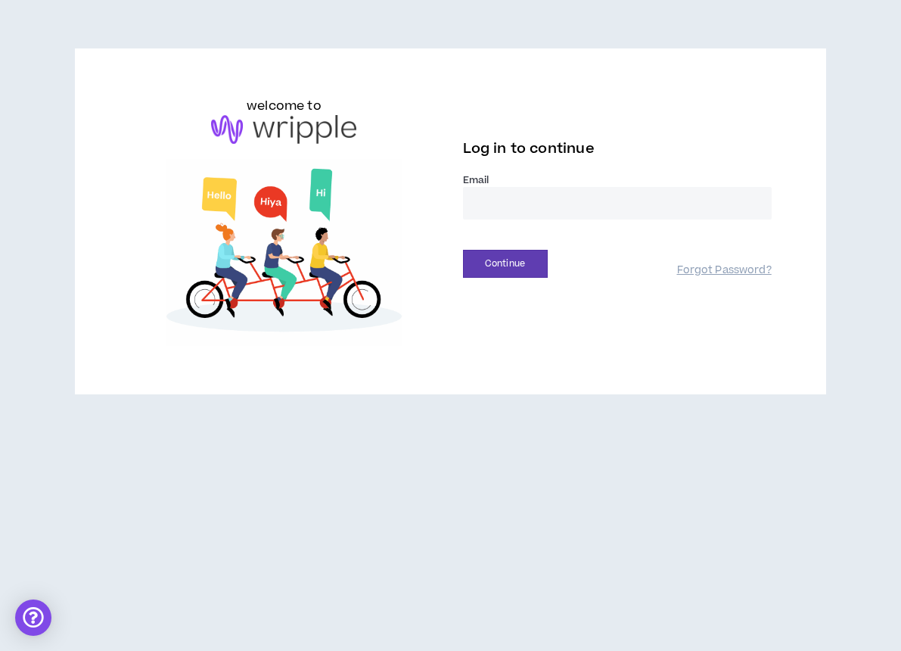 The height and width of the screenshot is (651, 901). I want to click on a: Forgot Password?, so click(724, 270).